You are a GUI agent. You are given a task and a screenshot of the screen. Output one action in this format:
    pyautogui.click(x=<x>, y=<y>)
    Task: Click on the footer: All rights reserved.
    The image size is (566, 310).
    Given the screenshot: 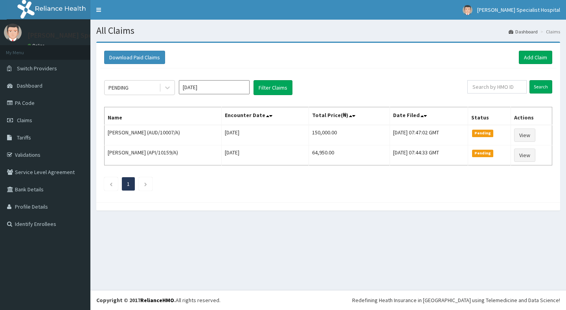 What is the action you would take?
    pyautogui.click(x=328, y=300)
    